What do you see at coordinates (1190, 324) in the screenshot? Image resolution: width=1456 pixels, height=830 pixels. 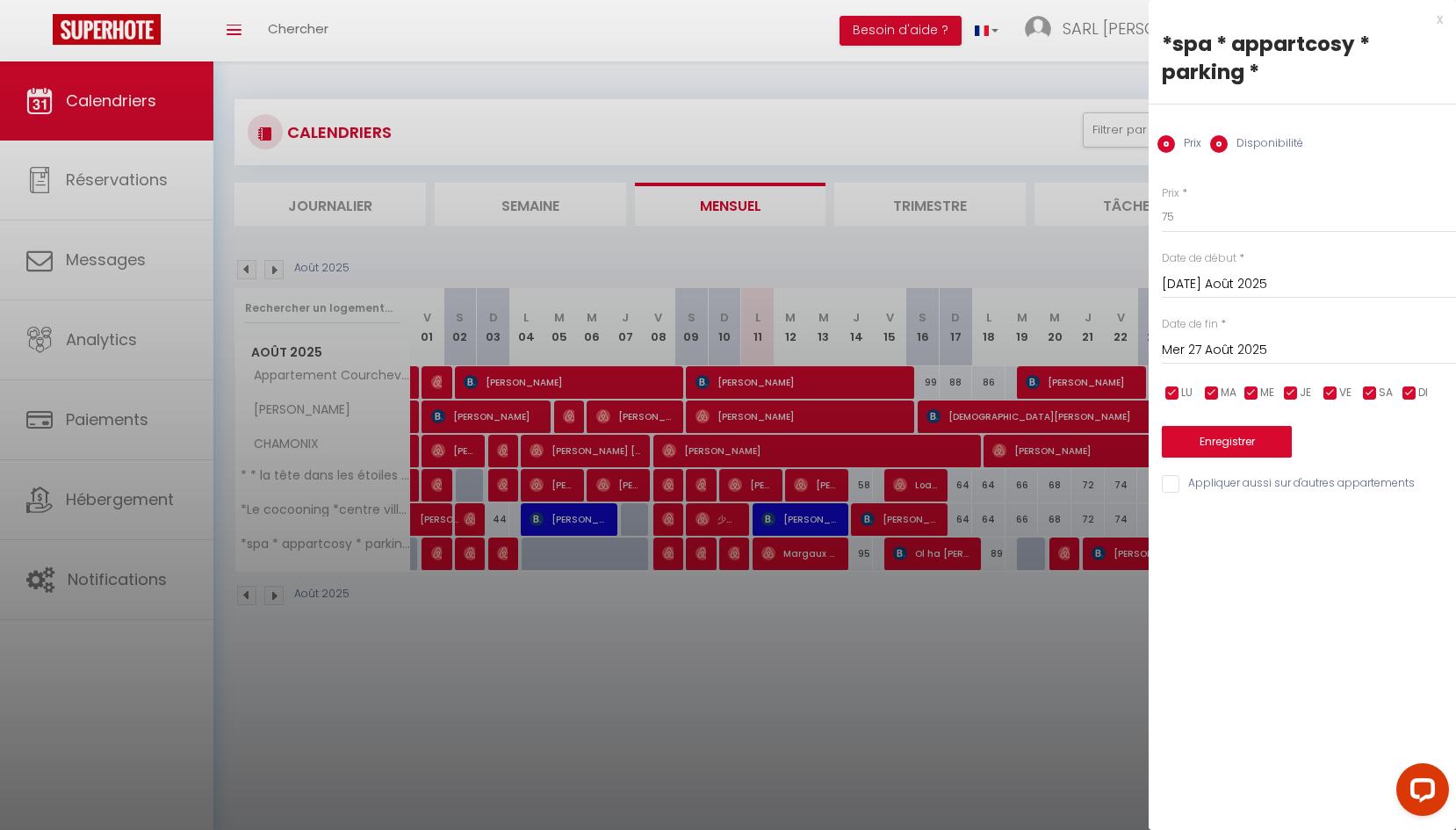 I see `label: Date de fin` at bounding box center [1190, 324].